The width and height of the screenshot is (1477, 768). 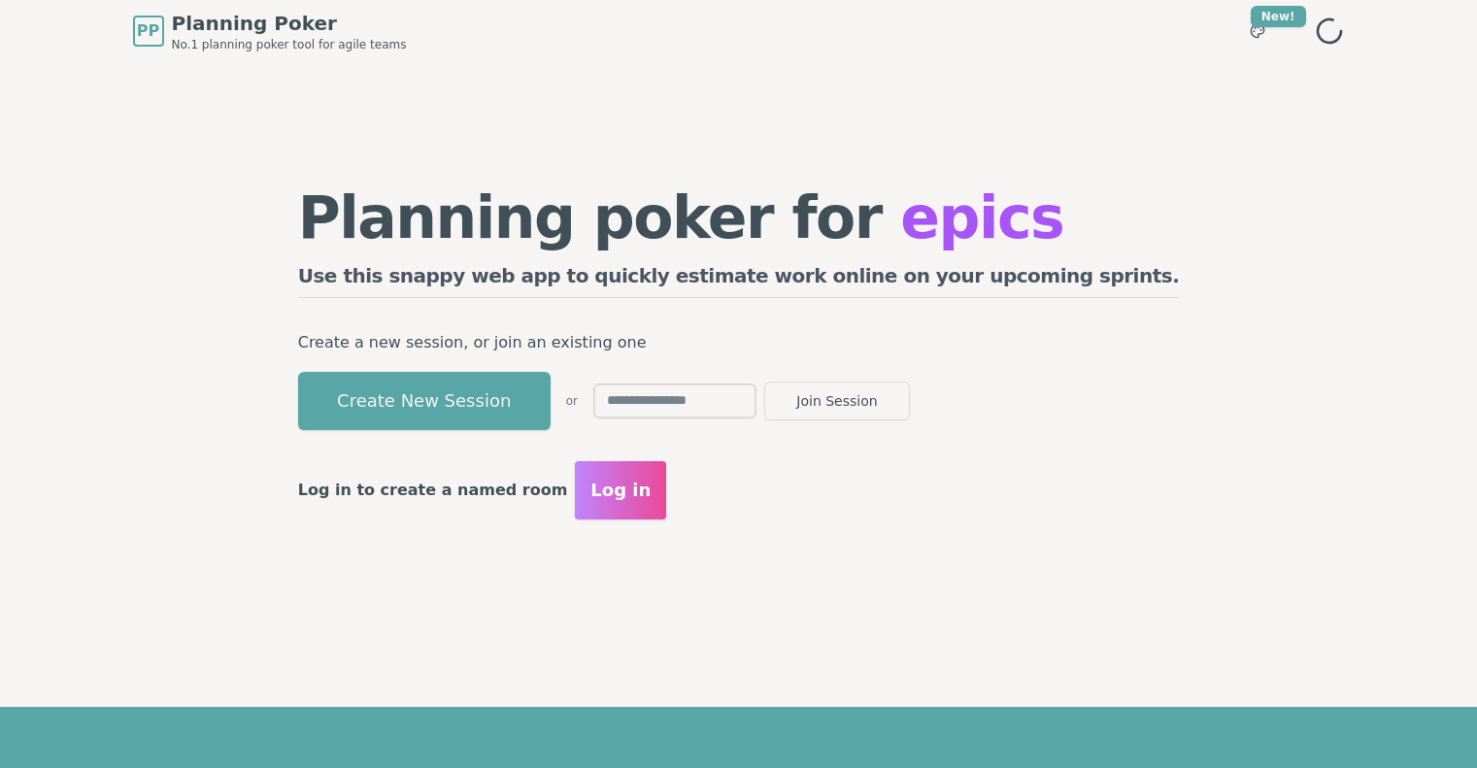 What do you see at coordinates (289, 45) in the screenshot?
I see `span: No.1 planning poker tool for agile teams` at bounding box center [289, 45].